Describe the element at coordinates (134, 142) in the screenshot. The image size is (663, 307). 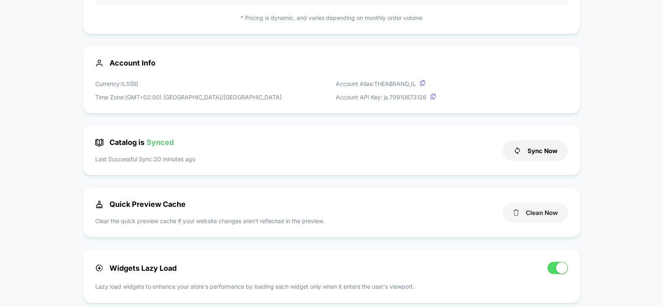
I see `span: Catalog is` at that location.